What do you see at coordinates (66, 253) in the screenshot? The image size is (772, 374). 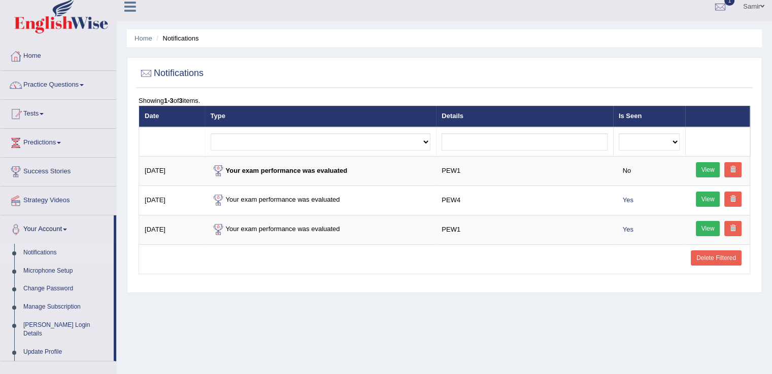 I see `a: Notifications` at bounding box center [66, 253].